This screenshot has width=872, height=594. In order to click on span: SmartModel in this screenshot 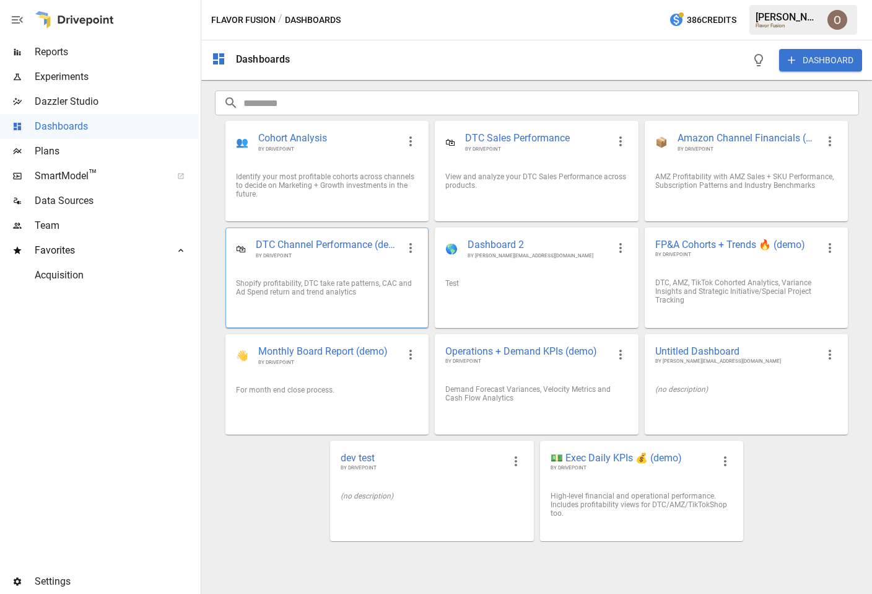, I will do `click(99, 176)`.